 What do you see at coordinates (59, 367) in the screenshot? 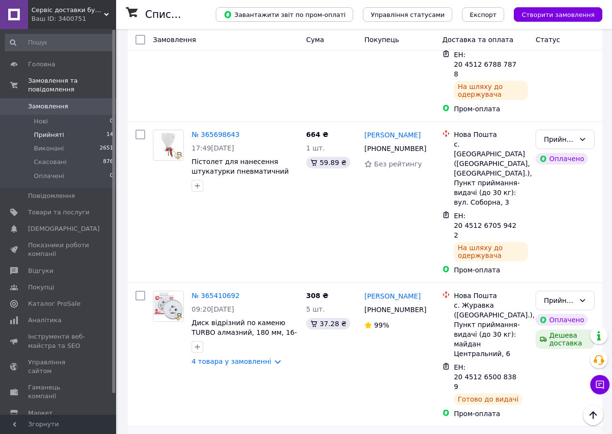
I see `span: Управління сайтом` at bounding box center [59, 367].